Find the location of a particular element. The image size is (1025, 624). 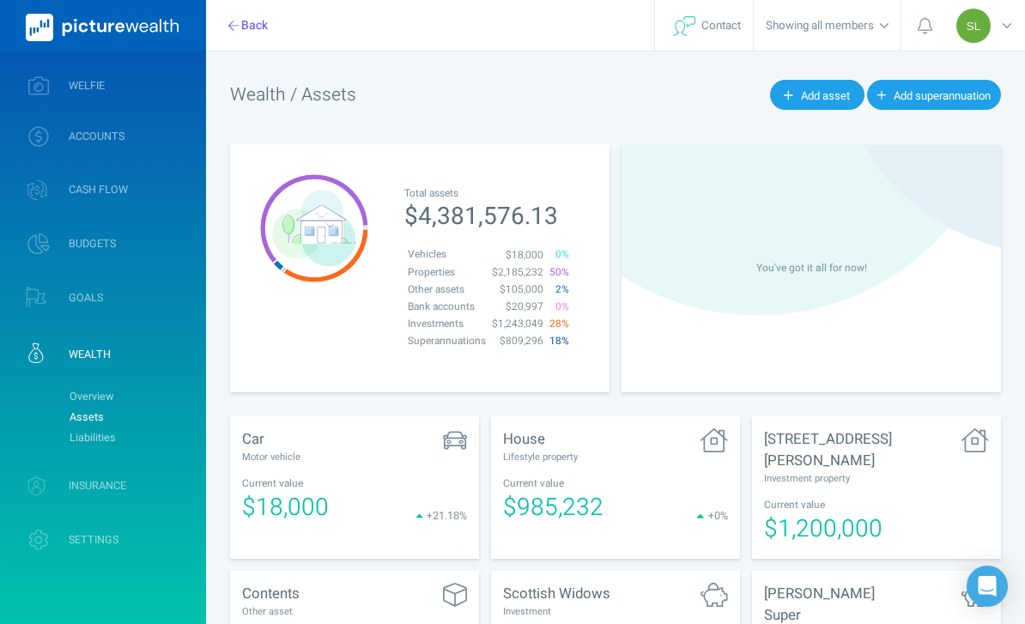

td: 28 % is located at coordinates (559, 324).